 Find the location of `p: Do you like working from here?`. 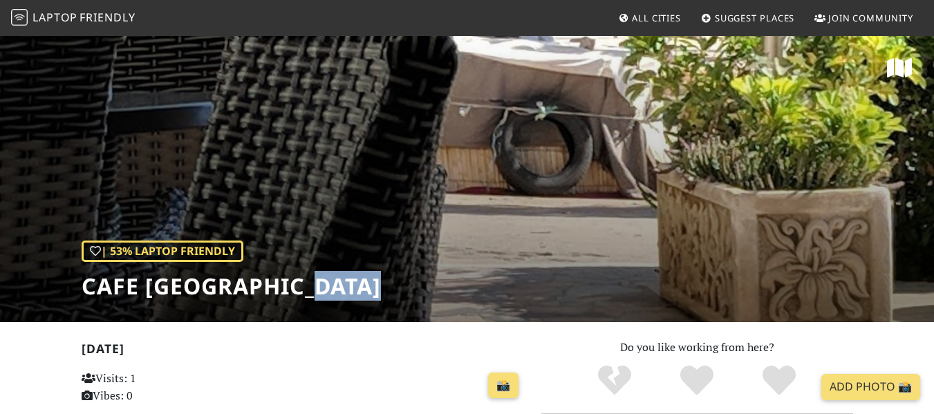

p: Do you like working from here? is located at coordinates (697, 348).